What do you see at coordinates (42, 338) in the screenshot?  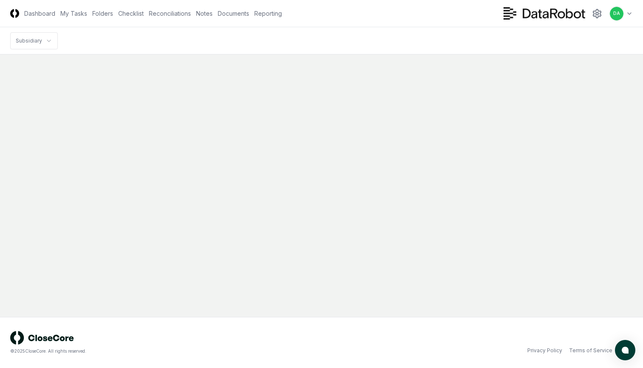 I see `img: logo` at bounding box center [42, 338].